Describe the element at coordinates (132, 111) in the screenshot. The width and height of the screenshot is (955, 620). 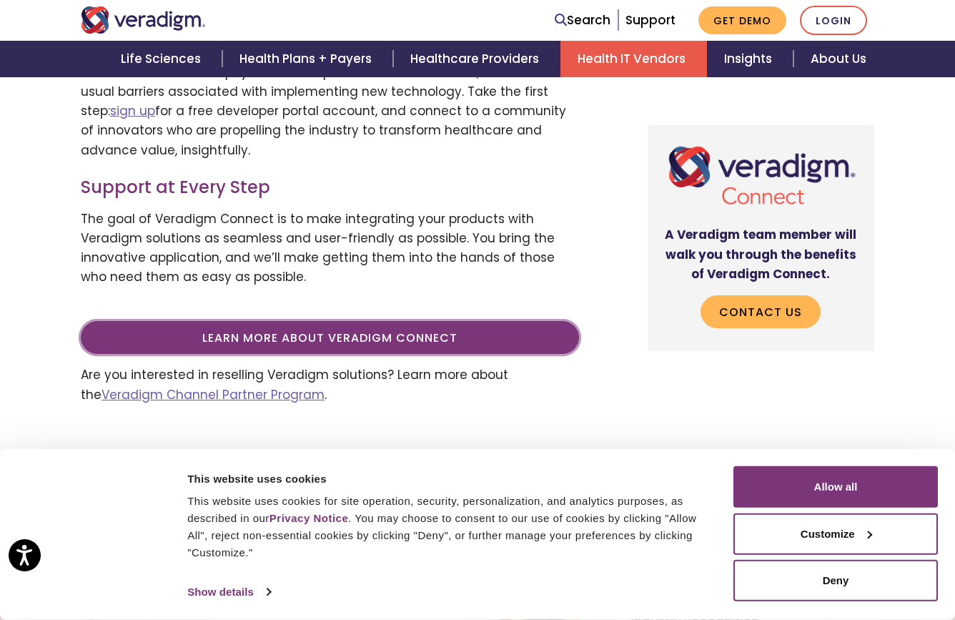
I see `a: sign up` at that location.